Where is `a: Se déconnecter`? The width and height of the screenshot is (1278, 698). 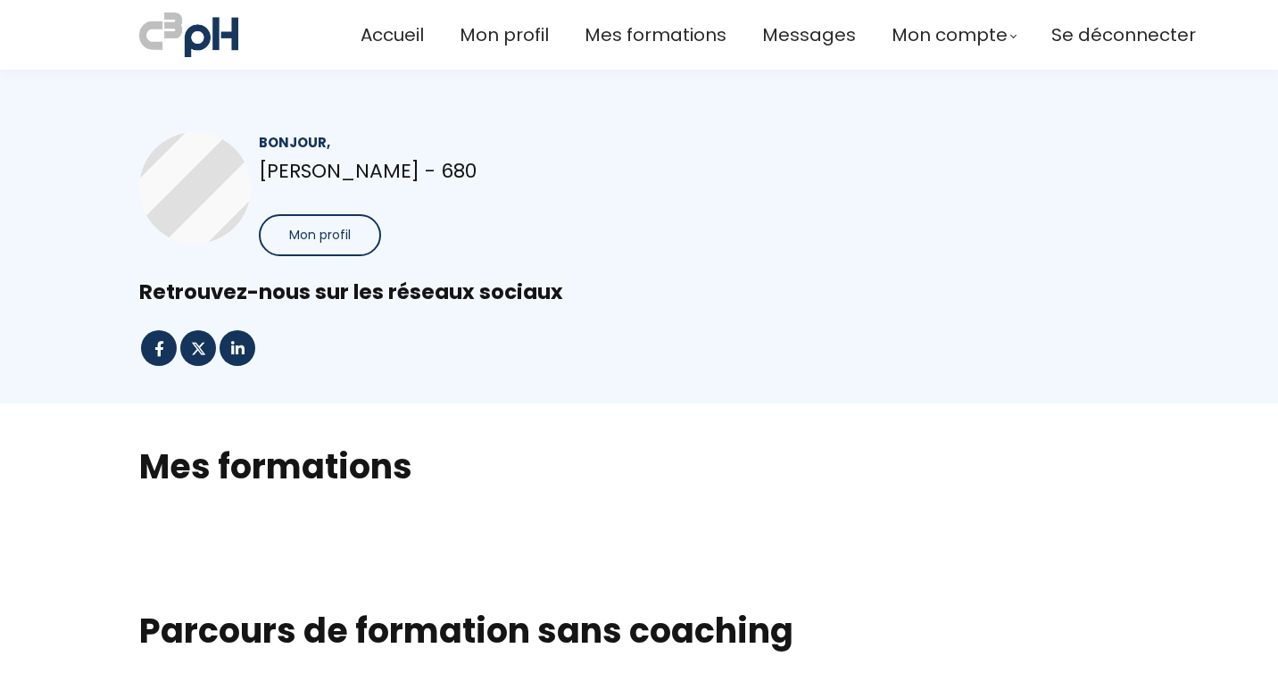 a: Se déconnecter is located at coordinates (1124, 35).